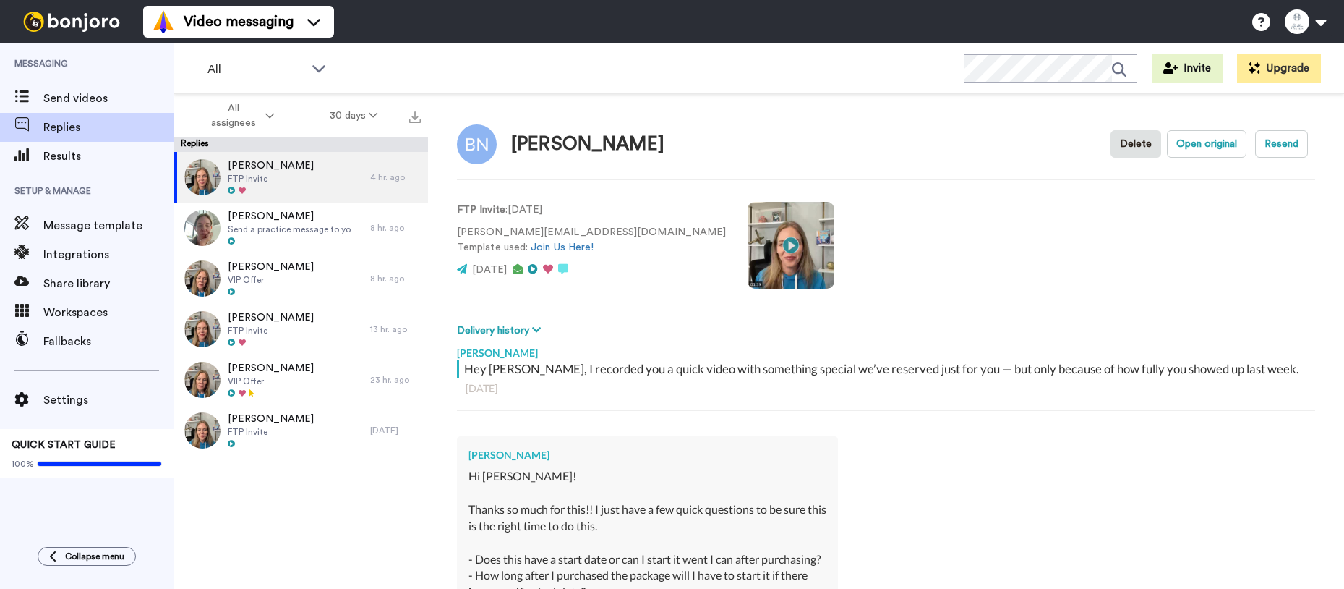 This screenshot has width=1344, height=589. I want to click on span: QUICK START GUIDE, so click(64, 445).